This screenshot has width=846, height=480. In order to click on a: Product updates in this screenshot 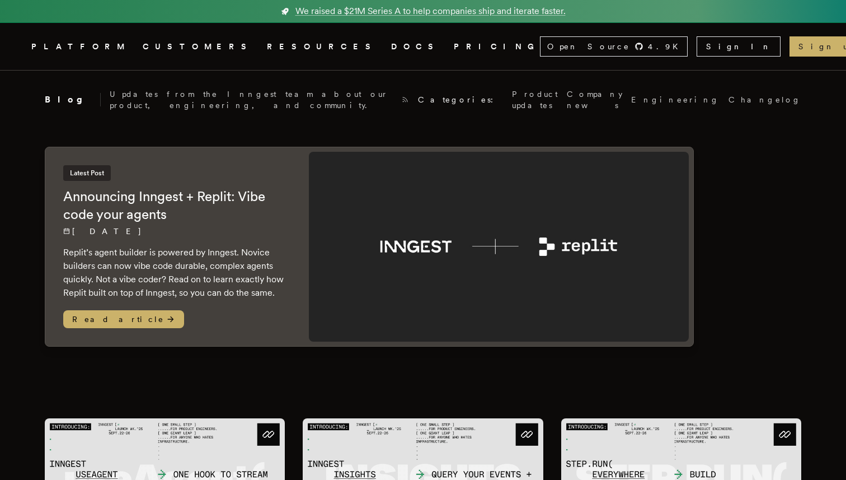, I will do `click(535, 100)`.